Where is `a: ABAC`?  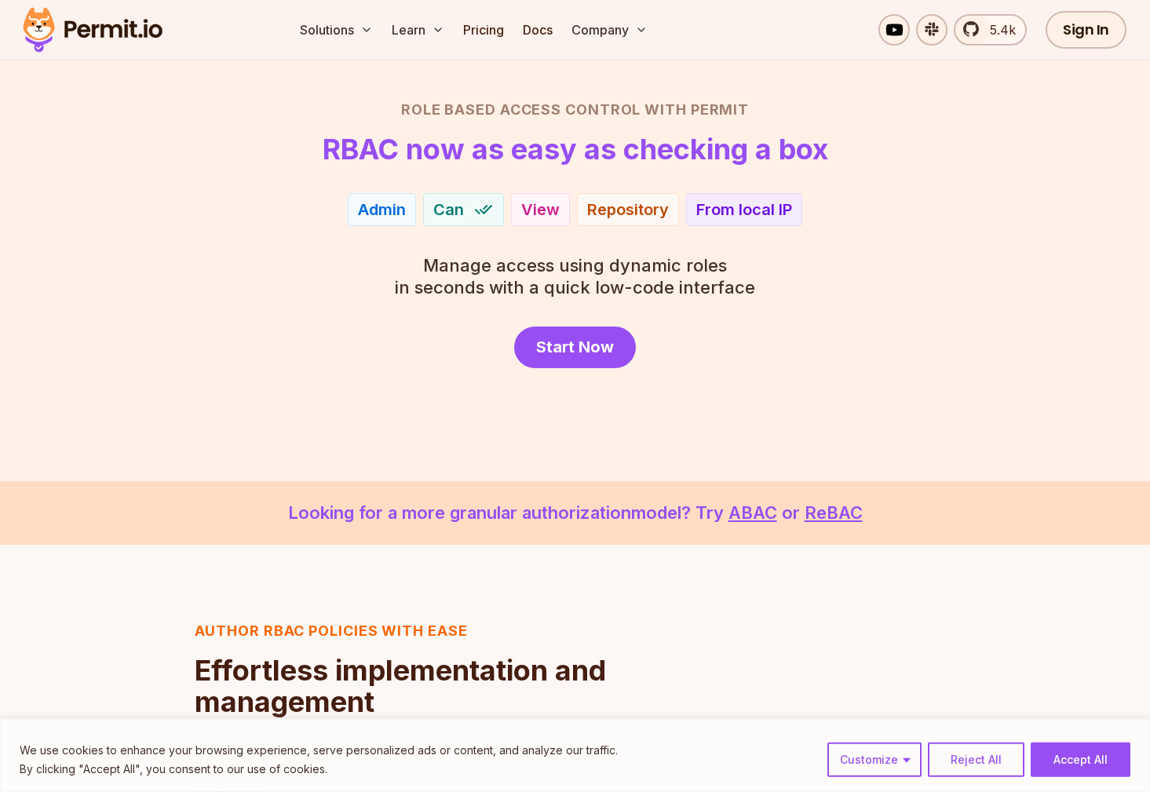 a: ABAC is located at coordinates (753, 513).